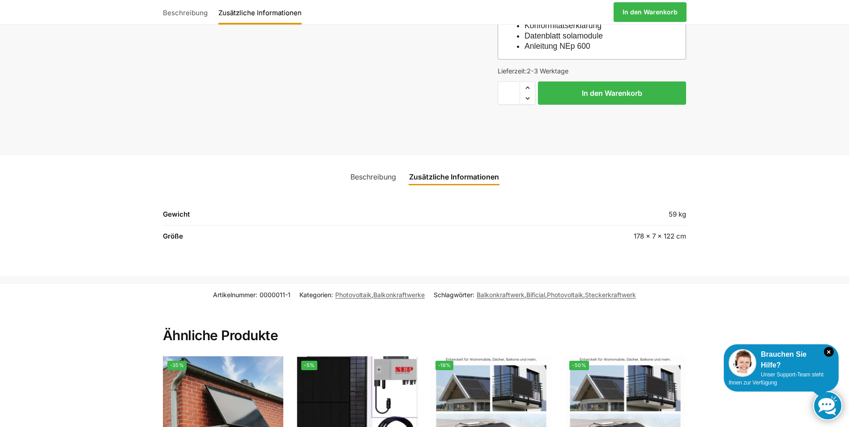  Describe the element at coordinates (425, 325) in the screenshot. I see `h2: Ähnliche Produkte` at that location.